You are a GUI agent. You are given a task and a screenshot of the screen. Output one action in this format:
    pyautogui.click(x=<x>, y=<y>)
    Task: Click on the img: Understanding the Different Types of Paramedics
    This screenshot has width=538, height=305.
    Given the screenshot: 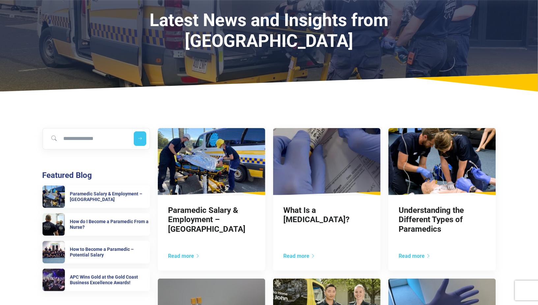 What is the action you would take?
    pyautogui.click(x=442, y=161)
    